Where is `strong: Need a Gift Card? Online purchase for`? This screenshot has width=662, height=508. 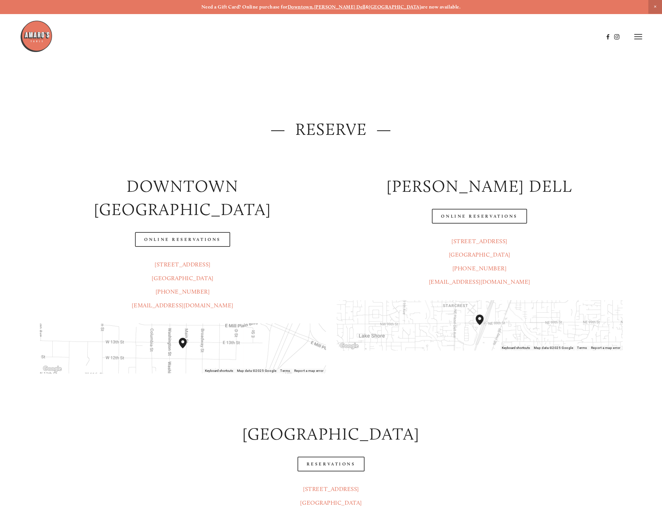 strong: Need a Gift Card? Online purchase for is located at coordinates (245, 7).